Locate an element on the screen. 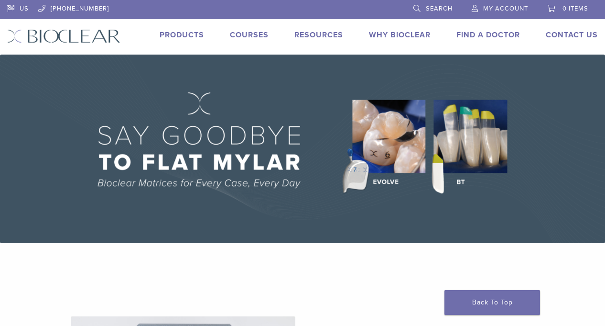 This screenshot has width=605, height=326. a: Contact Us is located at coordinates (572, 35).